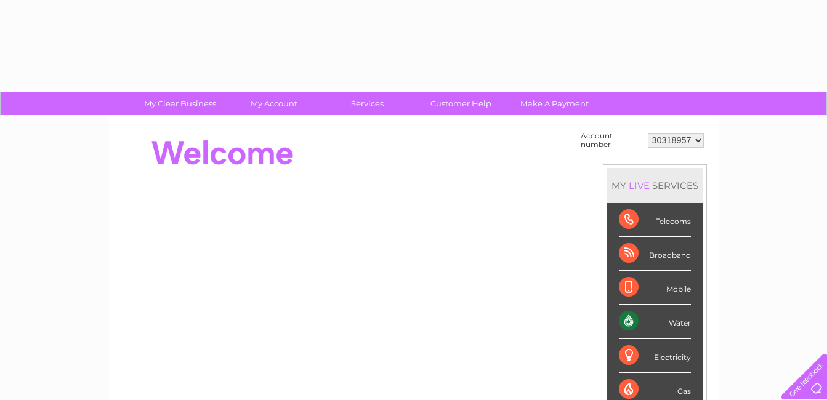 This screenshot has height=400, width=827. I want to click on td: Account number, so click(611, 140).